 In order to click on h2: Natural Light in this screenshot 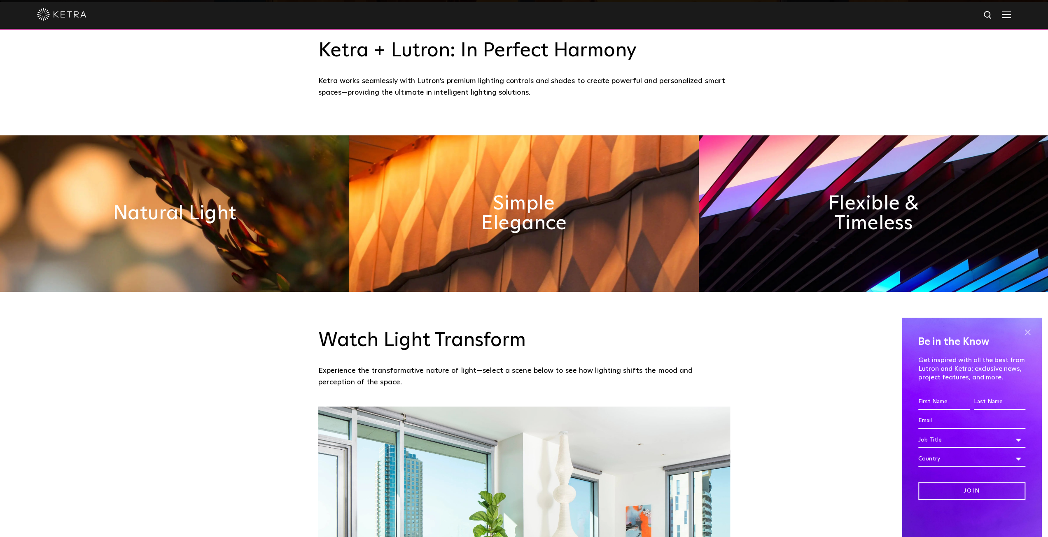, I will do `click(175, 214)`.